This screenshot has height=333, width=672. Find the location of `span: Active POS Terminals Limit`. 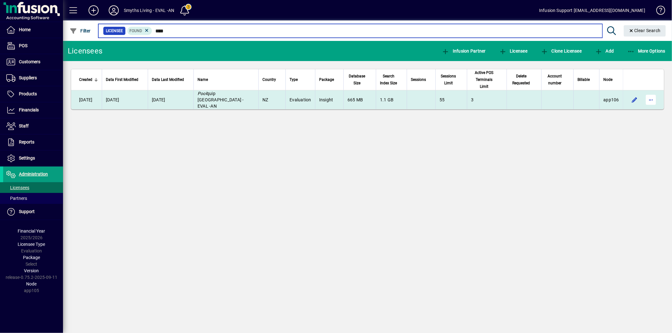

span: Active POS Terminals Limit is located at coordinates (484, 80).